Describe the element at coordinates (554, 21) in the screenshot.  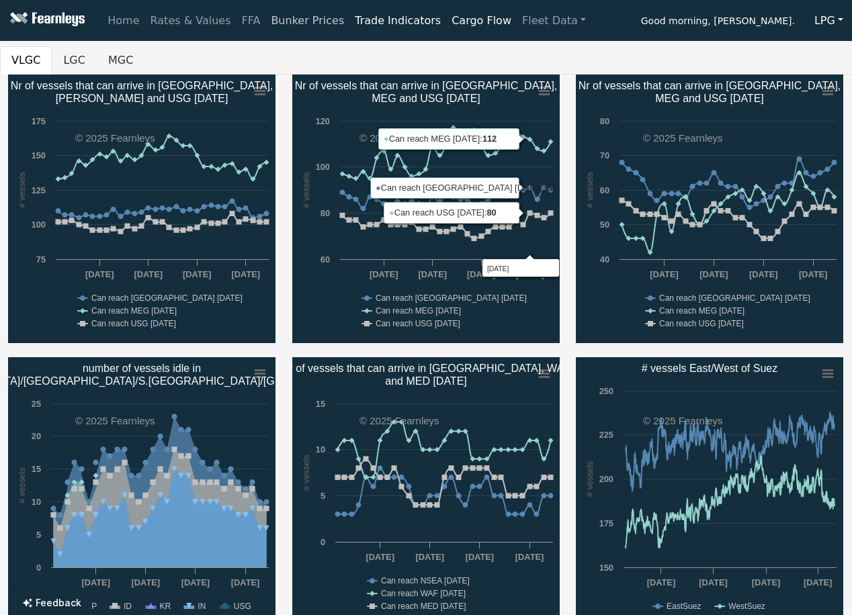
I see `a: Fleet Data` at that location.